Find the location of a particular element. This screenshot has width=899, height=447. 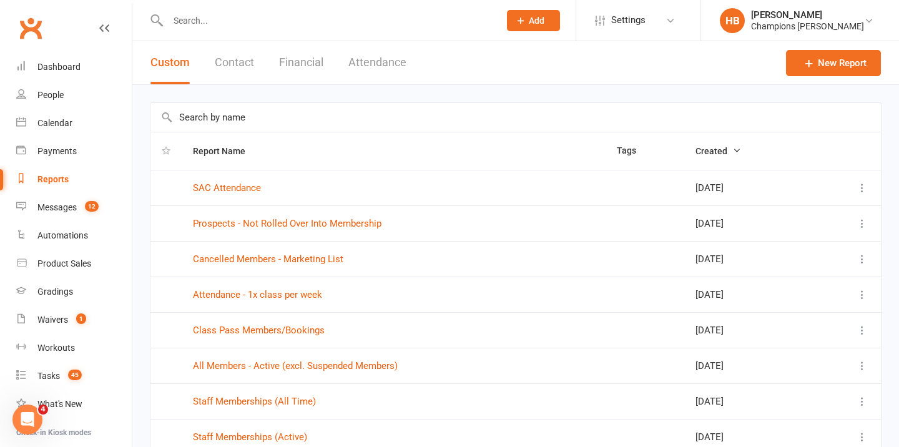

div: Gradings is located at coordinates (55, 292).